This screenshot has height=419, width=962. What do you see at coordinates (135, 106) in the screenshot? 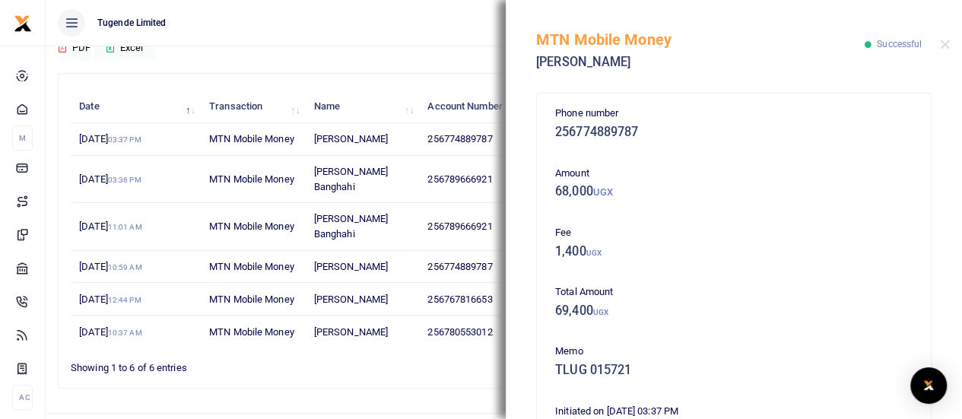
I see `th: Date: activate to sort column descending` at bounding box center [135, 106].